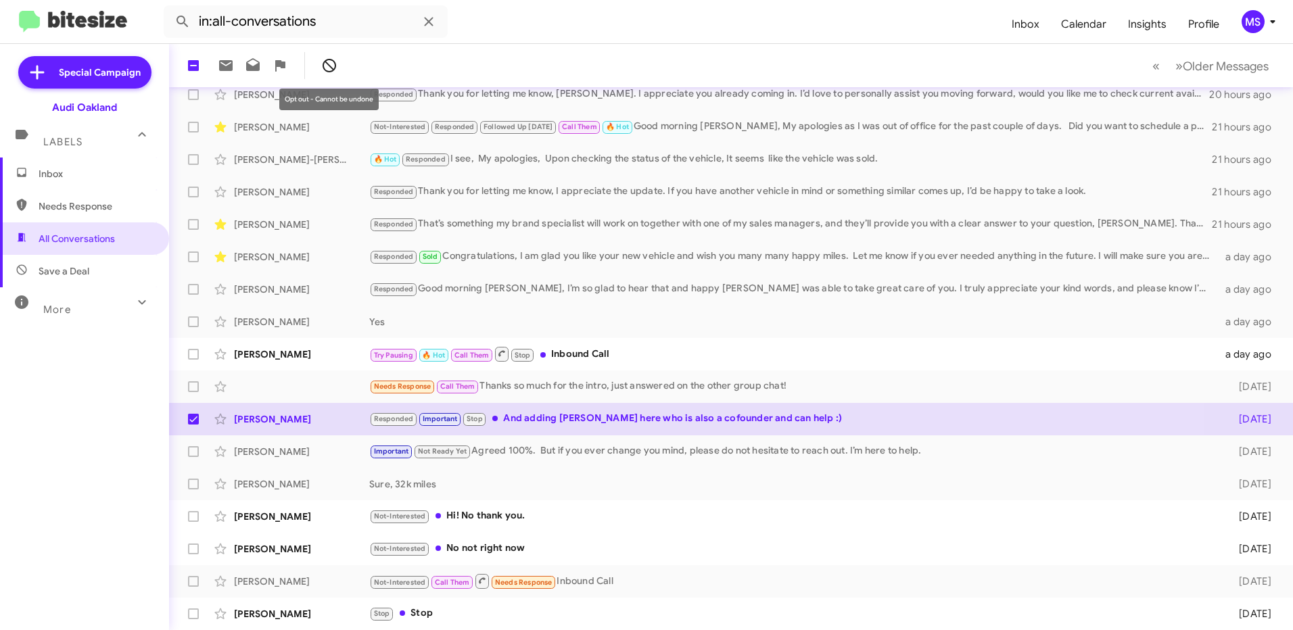 Image resolution: width=1293 pixels, height=630 pixels. Describe the element at coordinates (1211, 66) in the screenshot. I see `nav: Page navigation example` at that location.